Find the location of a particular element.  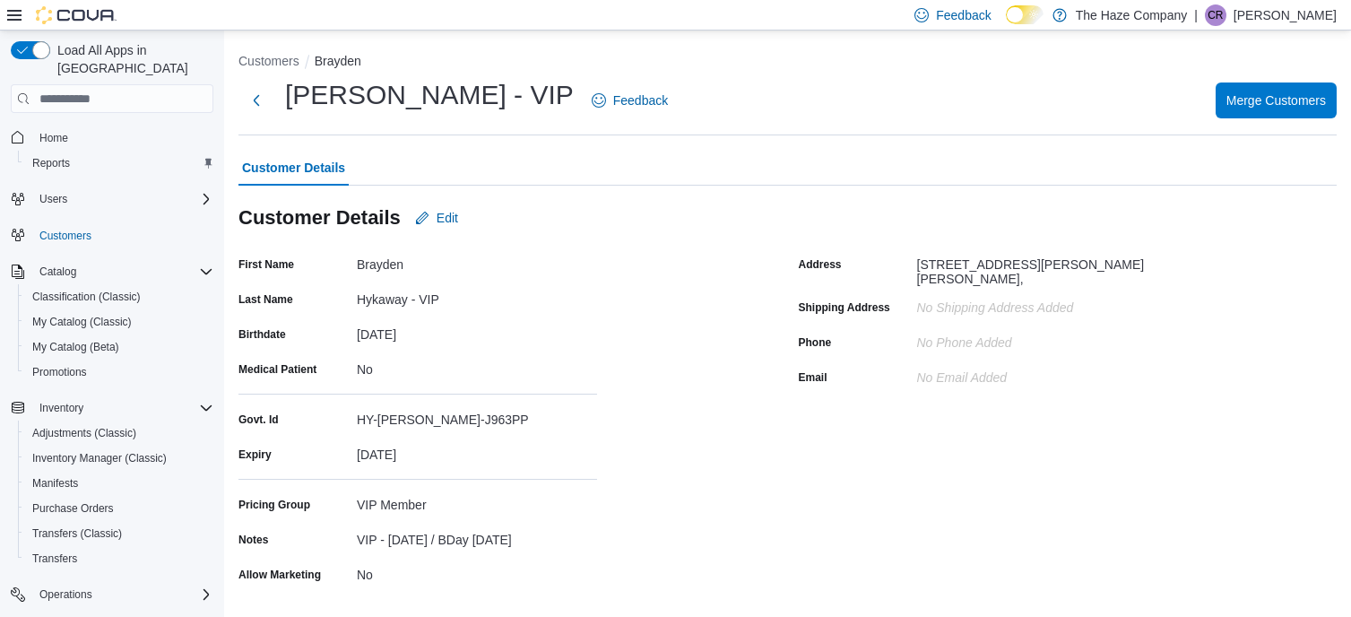

a: Inventory Manager (Classic) is located at coordinates (100, 458).